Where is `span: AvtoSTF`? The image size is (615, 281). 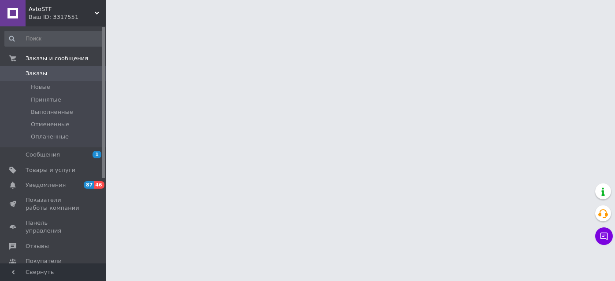 span: AvtoSTF is located at coordinates (62, 9).